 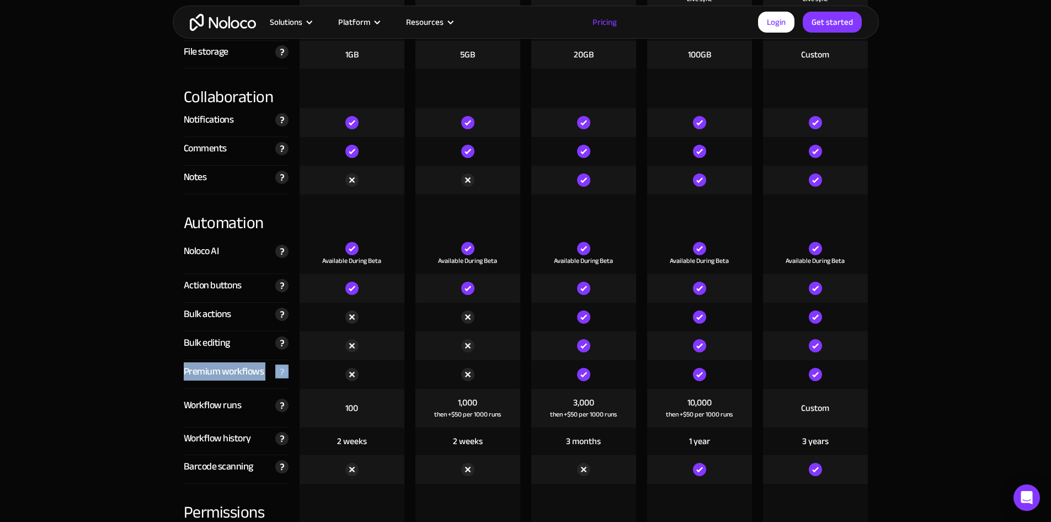 I want to click on div: 20GB, so click(x=584, y=55).